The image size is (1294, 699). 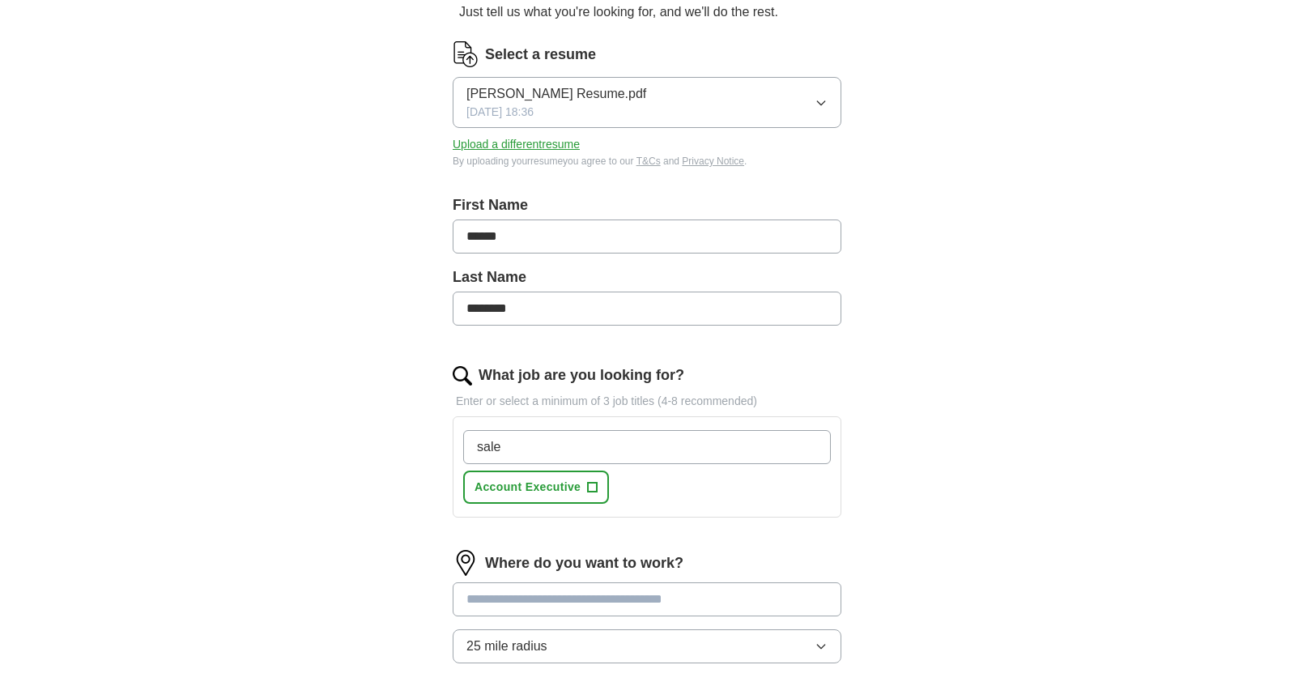 I want to click on button: Upload a differentresume, so click(x=516, y=144).